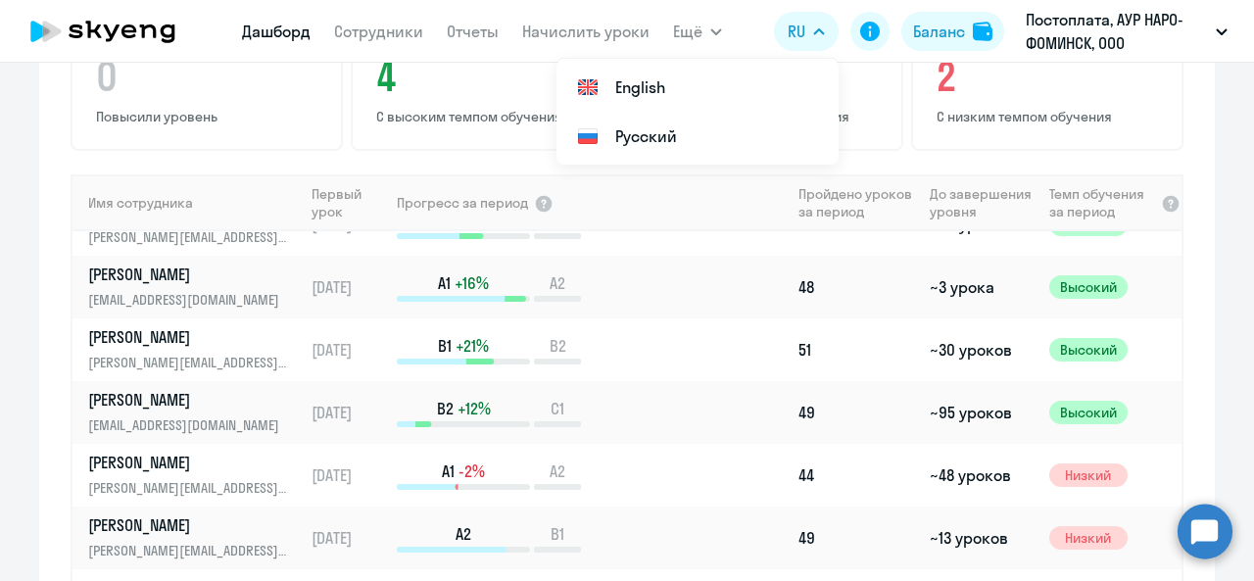 The width and height of the screenshot is (1254, 581). What do you see at coordinates (980, 475) in the screenshot?
I see `td: ~48 уроков` at bounding box center [980, 475].